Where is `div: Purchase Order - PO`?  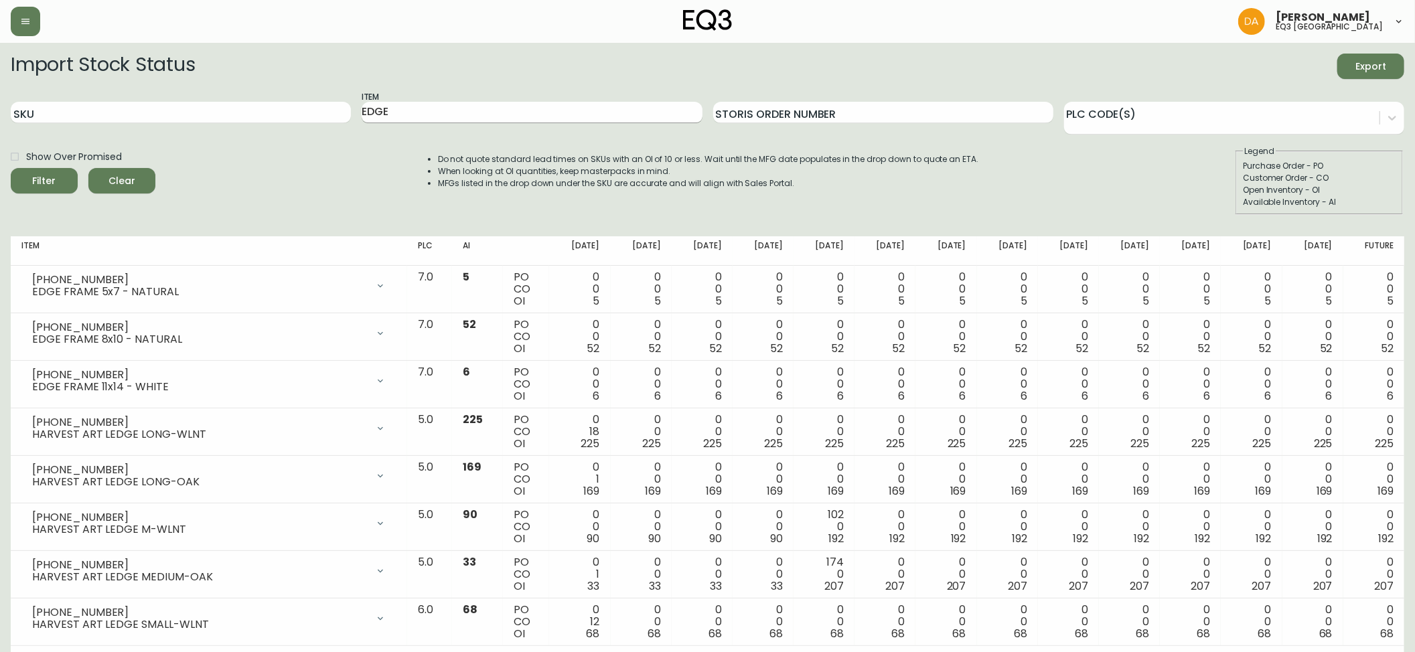
div: Purchase Order - PO is located at coordinates (1319, 166).